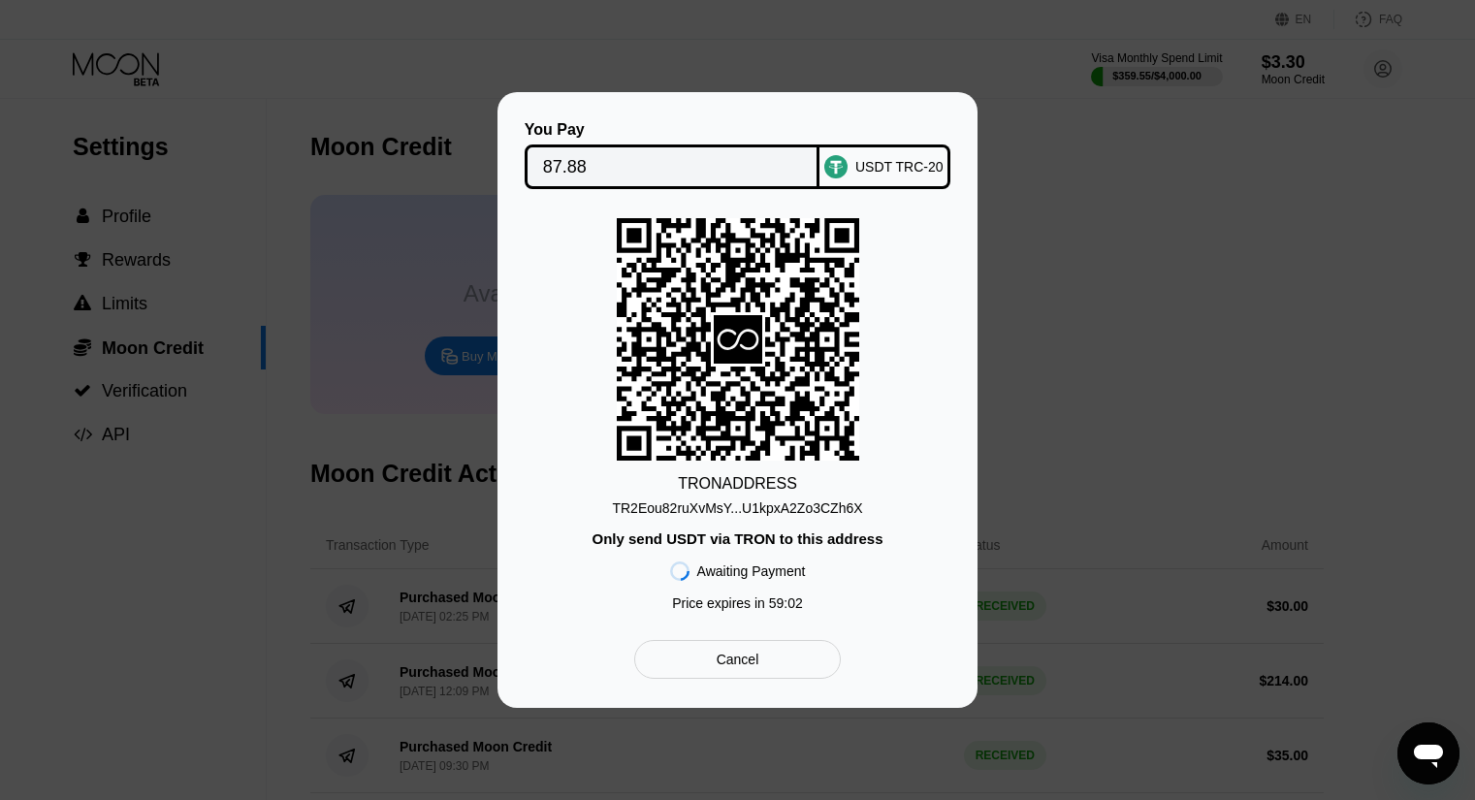 Image resolution: width=1475 pixels, height=800 pixels. What do you see at coordinates (672, 130) in the screenshot?
I see `div: You Pay` at bounding box center [672, 130].